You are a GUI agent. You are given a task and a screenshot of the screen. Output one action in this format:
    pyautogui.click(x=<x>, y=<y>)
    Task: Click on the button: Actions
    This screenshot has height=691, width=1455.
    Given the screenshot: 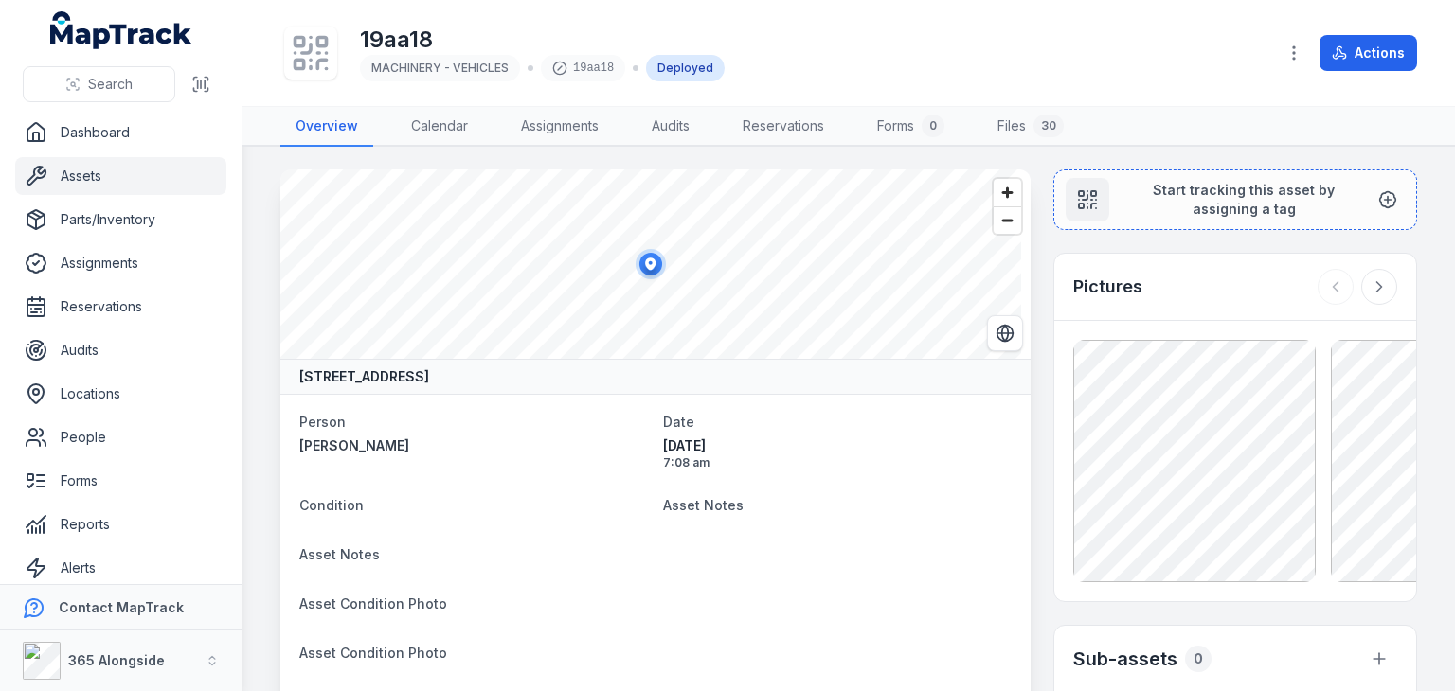 What is the action you would take?
    pyautogui.click(x=1368, y=53)
    